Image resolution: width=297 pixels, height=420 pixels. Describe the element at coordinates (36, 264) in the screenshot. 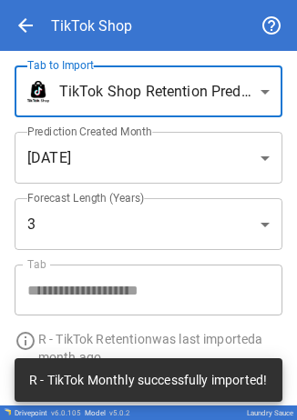

I see `label: Tab` at that location.